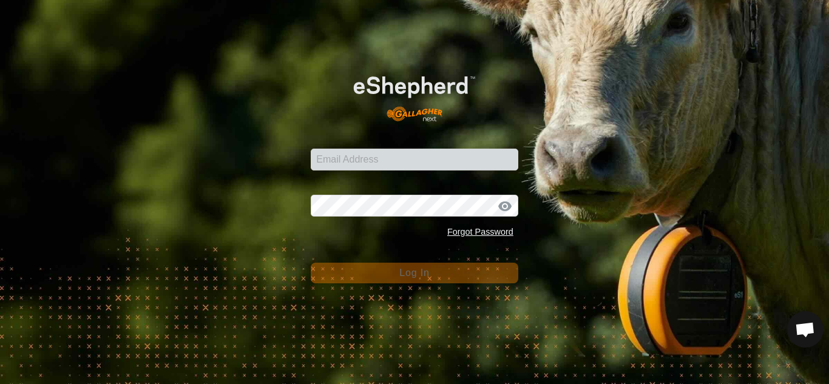  What do you see at coordinates (414, 94) in the screenshot?
I see `img: E-shepherd Logo` at bounding box center [414, 94].